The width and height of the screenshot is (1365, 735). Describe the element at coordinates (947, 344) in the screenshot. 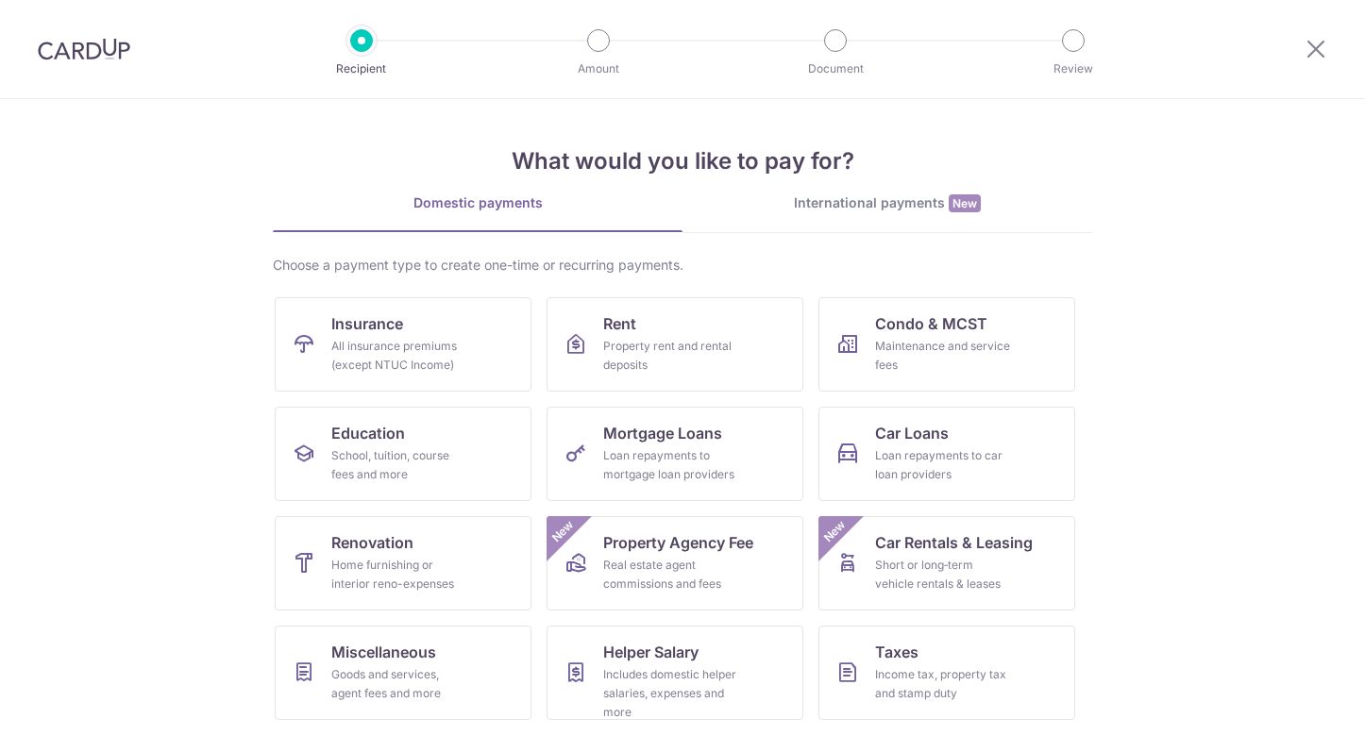

I see `a: Condo & MCSTMaintenance and service fees` at that location.